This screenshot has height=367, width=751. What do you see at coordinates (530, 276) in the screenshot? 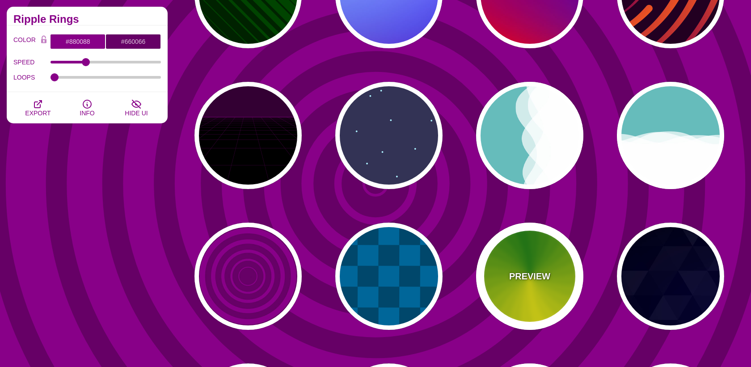
I see `button: PREVIEWa pinwheel background that spins` at bounding box center [530, 276].